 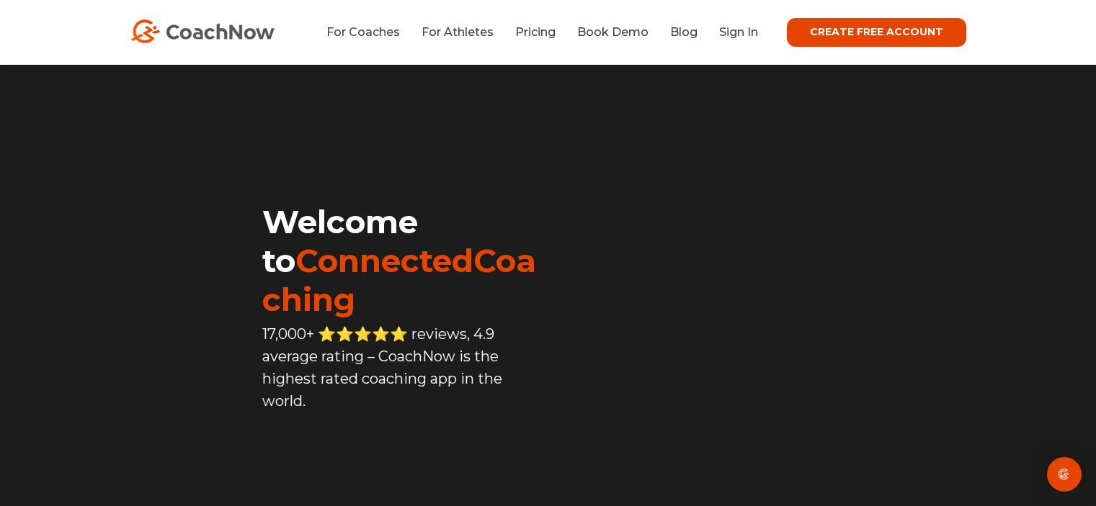 What do you see at coordinates (684, 32) in the screenshot?
I see `a: Blog` at bounding box center [684, 32].